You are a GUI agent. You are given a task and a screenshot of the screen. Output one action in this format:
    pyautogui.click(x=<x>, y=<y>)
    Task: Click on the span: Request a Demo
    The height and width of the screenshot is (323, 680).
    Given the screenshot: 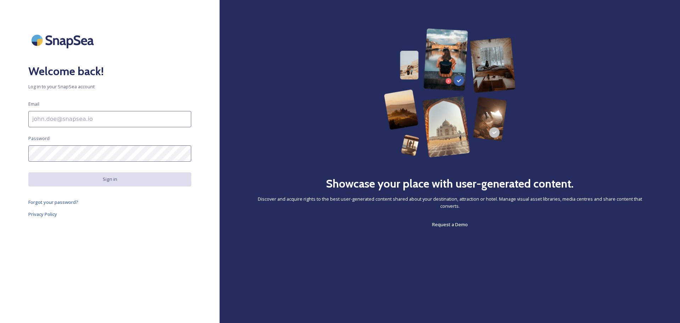 What is the action you would take?
    pyautogui.click(x=450, y=224)
    